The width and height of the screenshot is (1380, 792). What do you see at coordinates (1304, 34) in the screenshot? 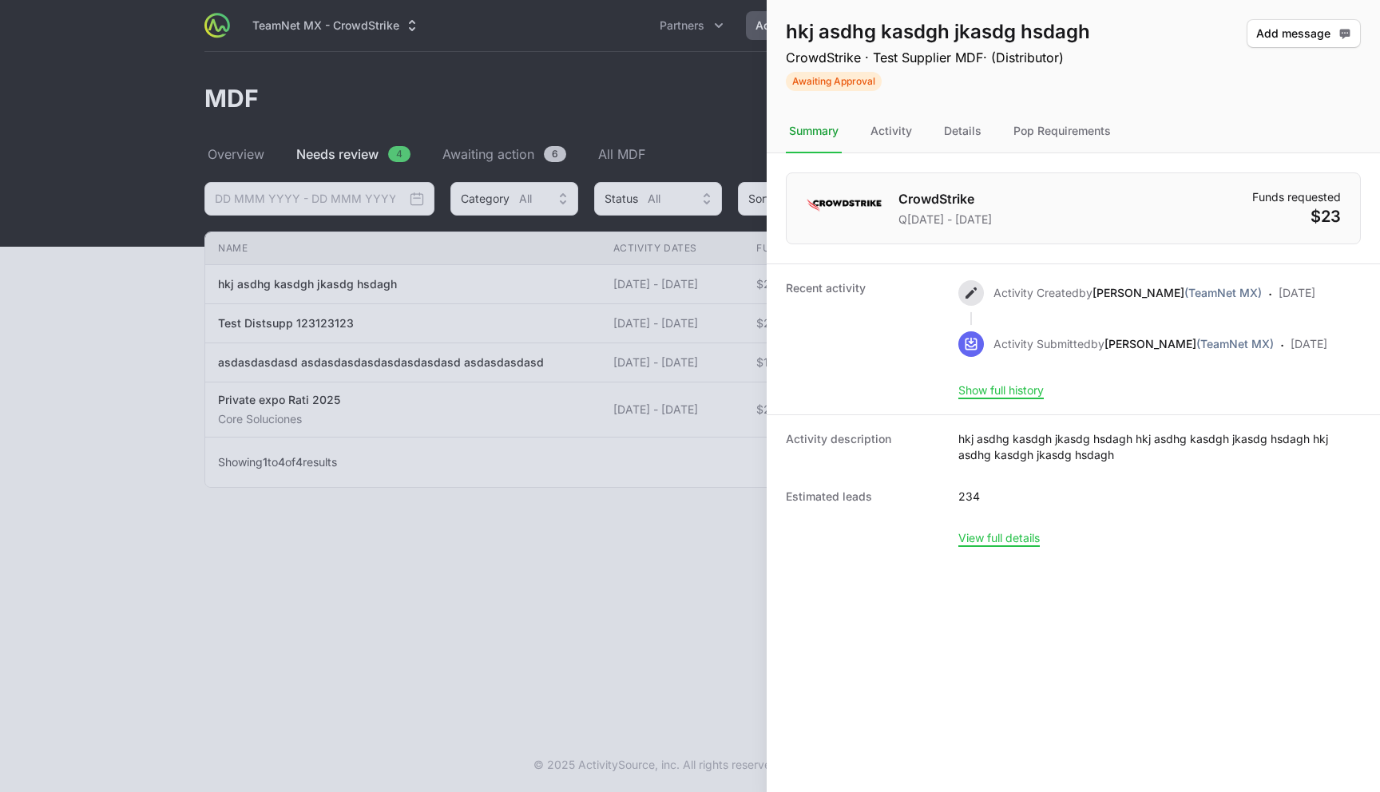
I see `span: Add message` at bounding box center [1304, 34].